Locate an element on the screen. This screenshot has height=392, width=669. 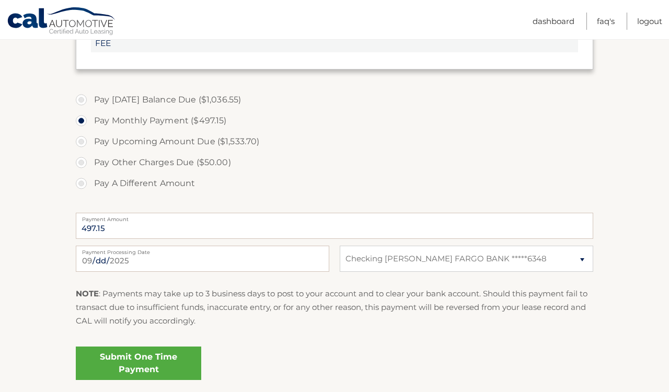
input: Payment Amount is located at coordinates (334, 226).